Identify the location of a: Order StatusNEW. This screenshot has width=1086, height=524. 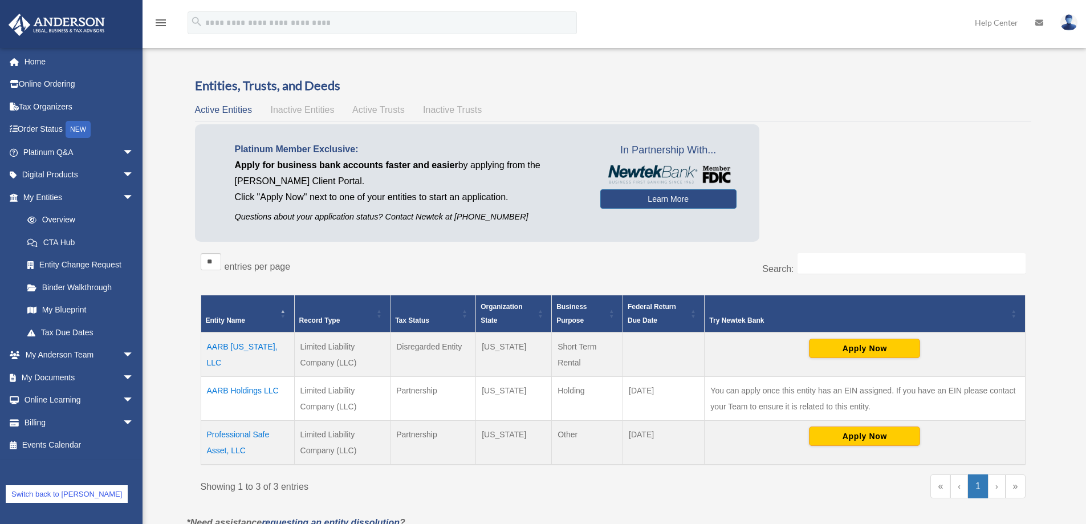
(79, 129).